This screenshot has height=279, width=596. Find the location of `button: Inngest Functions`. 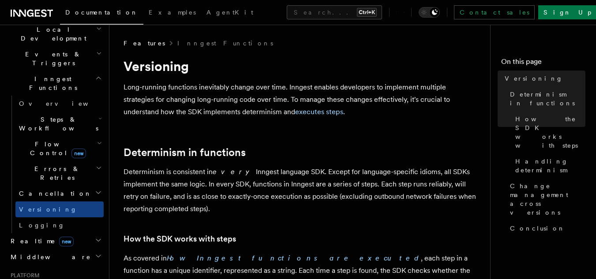

button: Inngest Functions is located at coordinates (55, 83).